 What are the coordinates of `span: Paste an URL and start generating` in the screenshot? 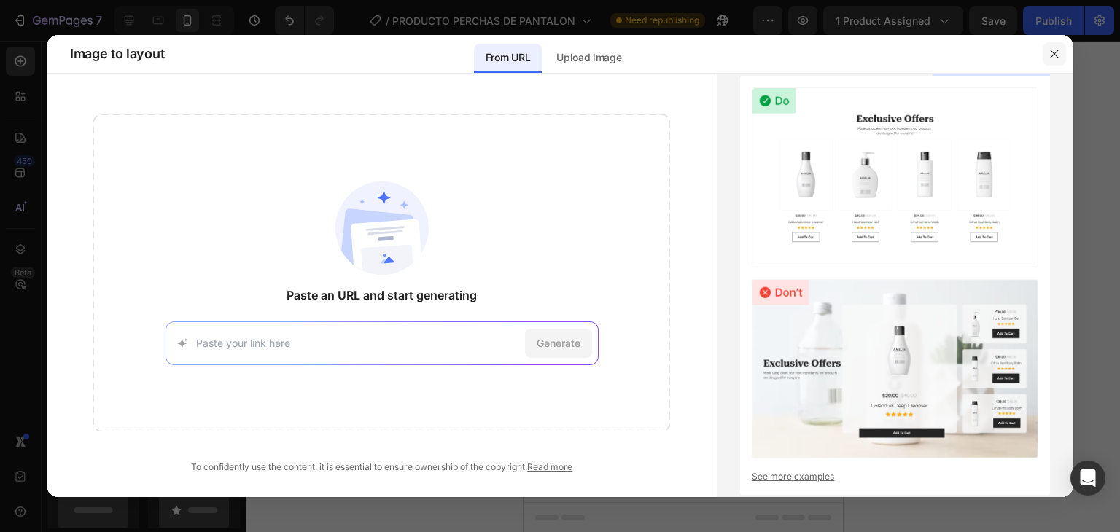 It's located at (381, 295).